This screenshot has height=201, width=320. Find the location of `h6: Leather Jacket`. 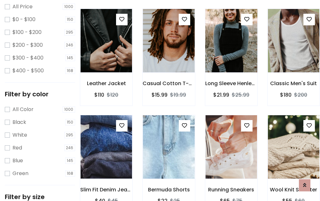

h6: Leather Jacket is located at coordinates (106, 83).